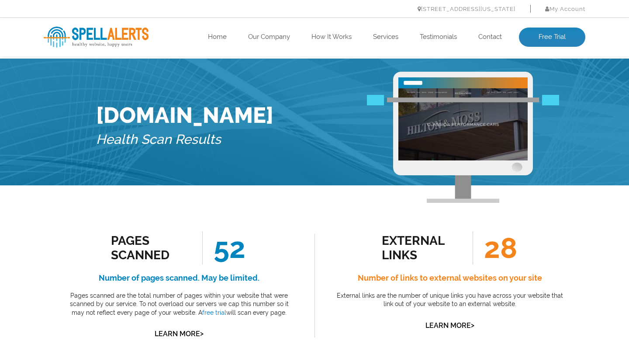 The width and height of the screenshot is (629, 355). I want to click on h4: Number of pages scanned. May be limited., so click(179, 278).